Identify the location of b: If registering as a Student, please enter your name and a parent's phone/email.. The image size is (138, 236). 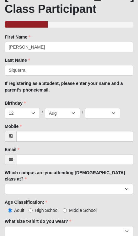
(64, 87).